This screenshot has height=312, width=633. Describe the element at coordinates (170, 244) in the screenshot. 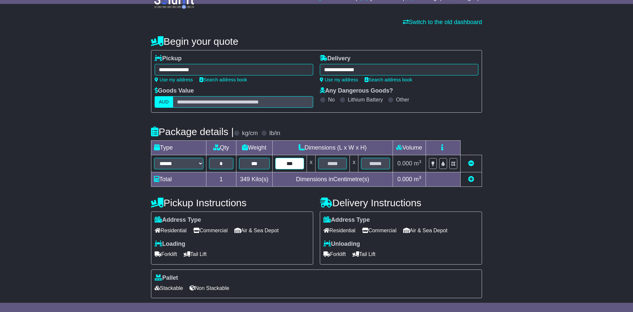

I see `label: Loading` at that location.